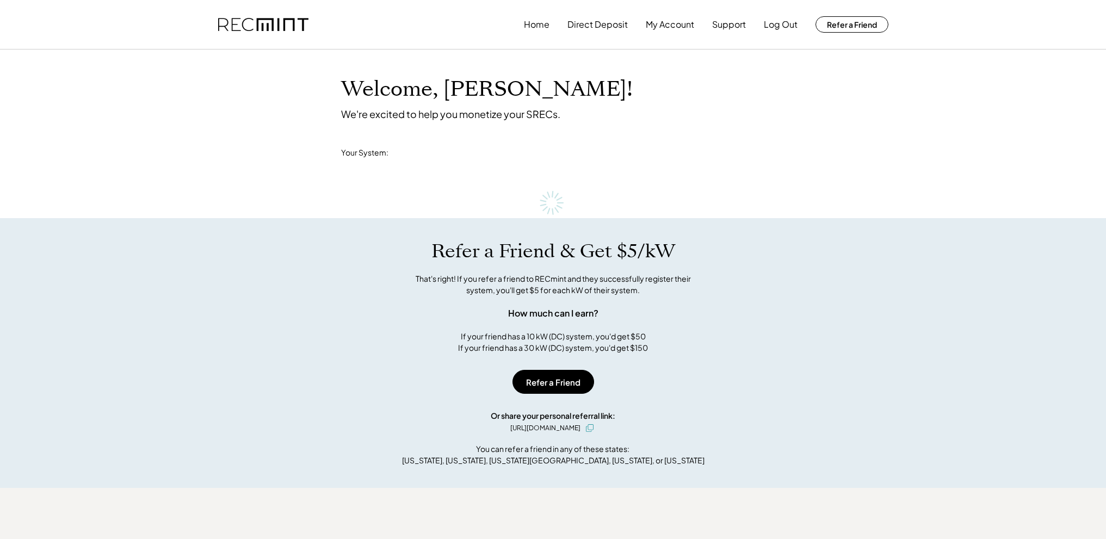 This screenshot has width=1106, height=539. I want to click on div: If your friend has a 10 kW (DC) system, you'd get $50 If your friend has a 30 kW (DC) system, you..., so click(553, 342).